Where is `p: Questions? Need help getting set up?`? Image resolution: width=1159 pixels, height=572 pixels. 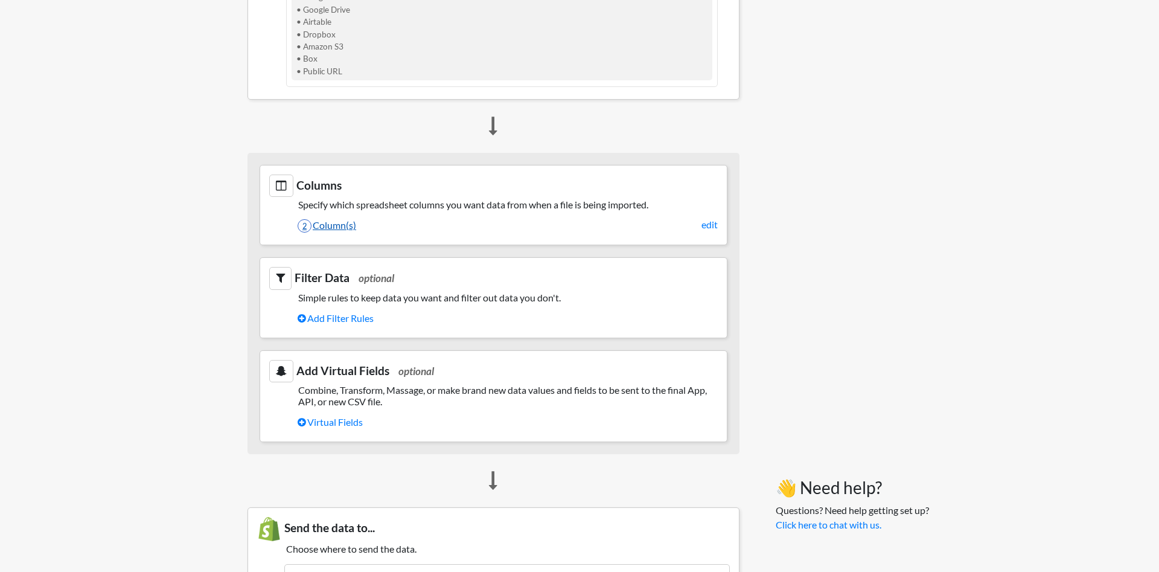 p: Questions? Need help getting set up? is located at coordinates (852, 517).